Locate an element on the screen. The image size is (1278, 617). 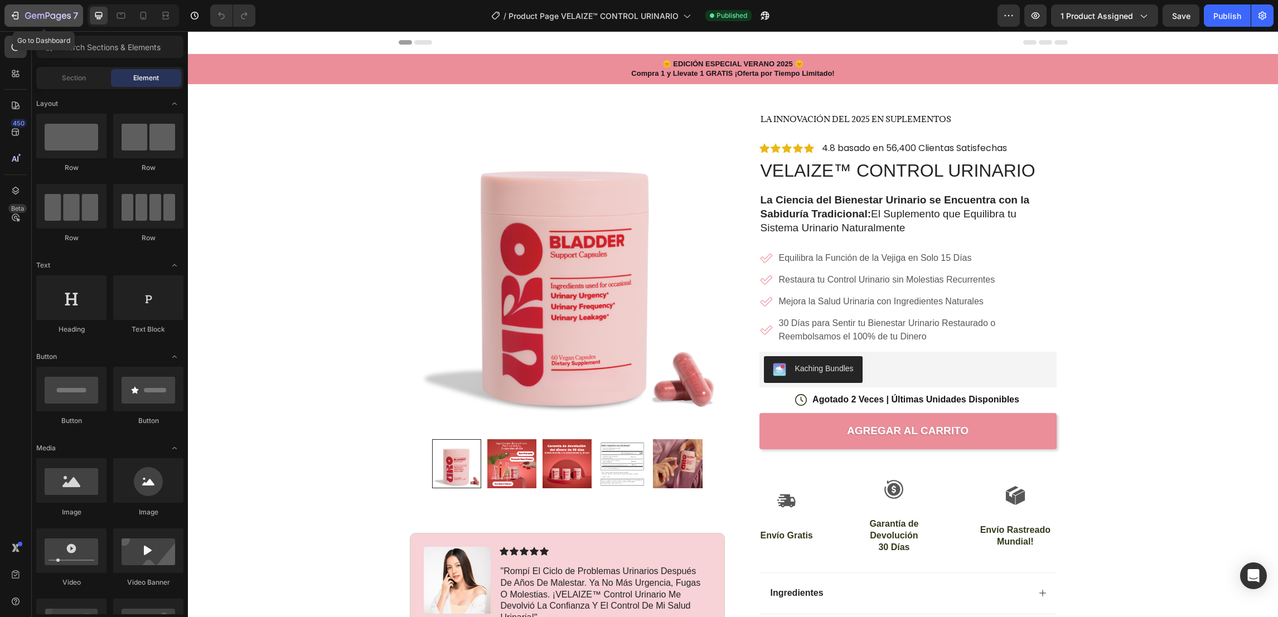
div: Video Banner is located at coordinates (148, 583).